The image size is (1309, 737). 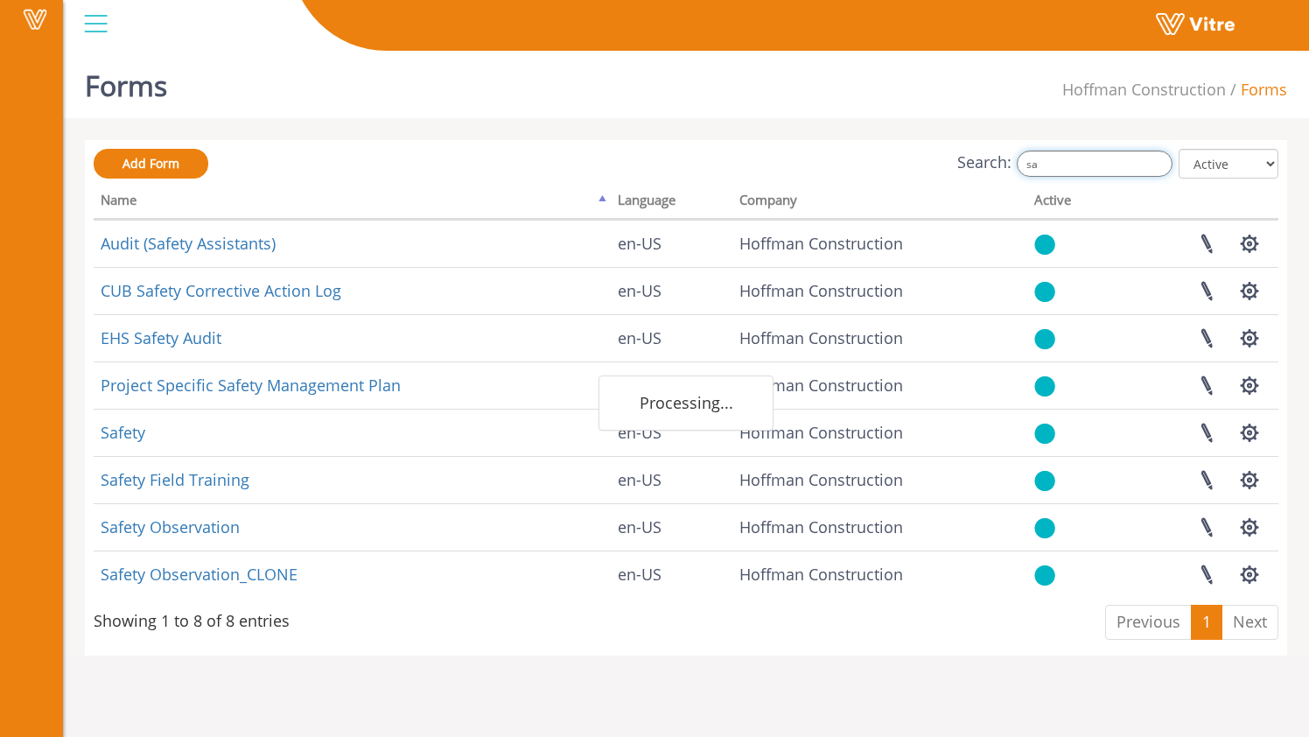 I want to click on a: Project Specific Safety Management Plan, so click(x=250, y=385).